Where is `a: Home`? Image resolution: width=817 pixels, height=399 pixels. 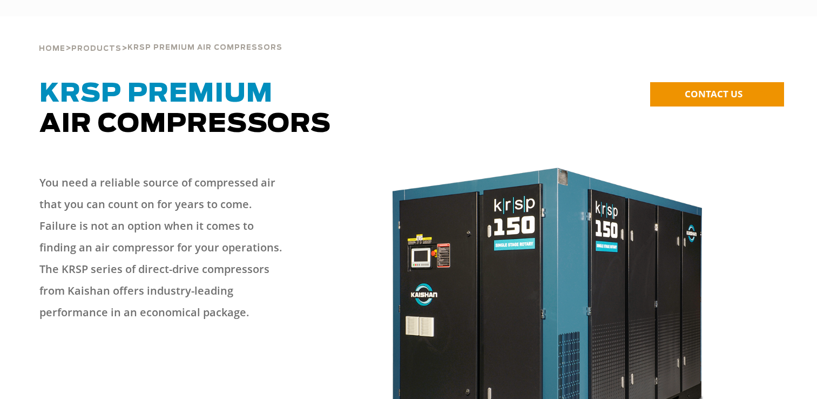
a: Home is located at coordinates (52, 48).